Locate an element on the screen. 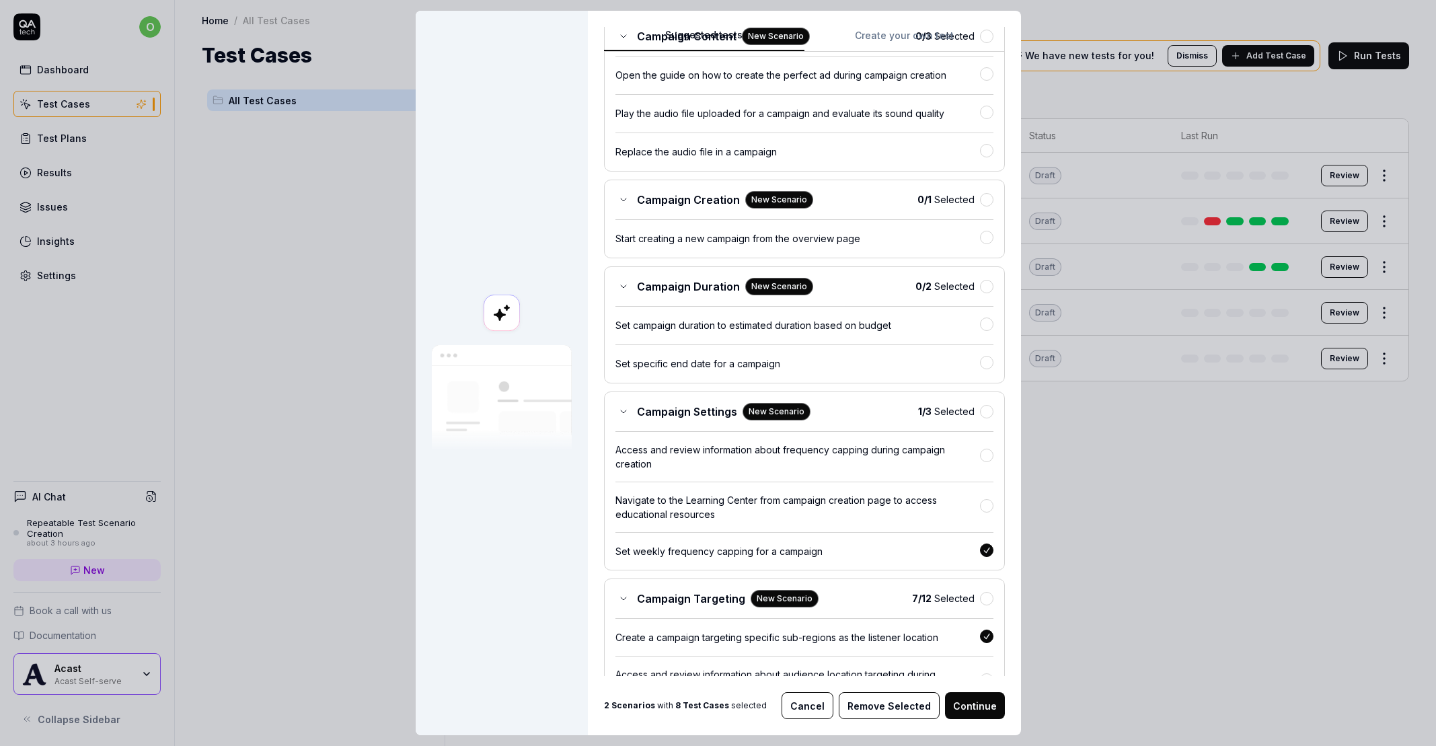 Image resolution: width=1436 pixels, height=746 pixels. div: Replace the audio file in a campaign is located at coordinates (798, 151).